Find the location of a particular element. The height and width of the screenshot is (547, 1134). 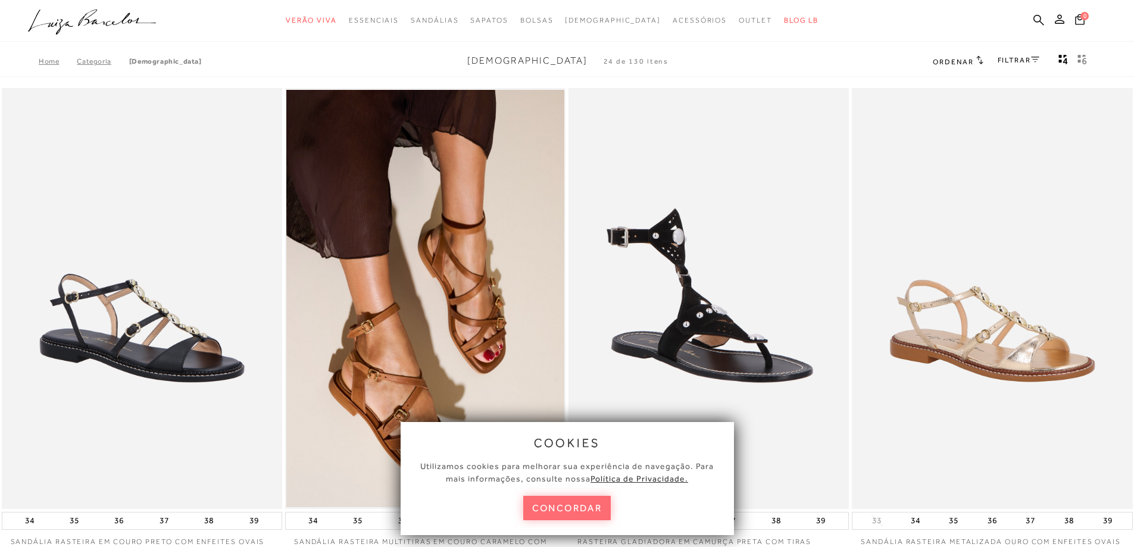

a: Home is located at coordinates (58, 61).